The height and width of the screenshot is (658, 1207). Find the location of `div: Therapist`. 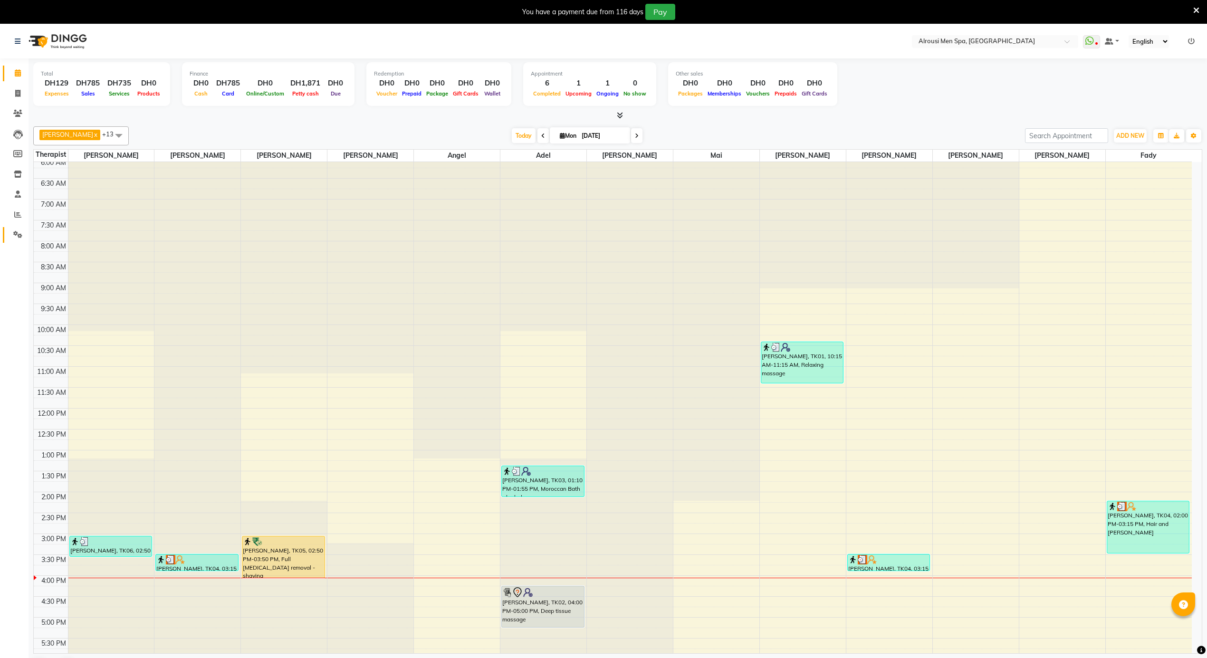

div: Therapist is located at coordinates (51, 154).